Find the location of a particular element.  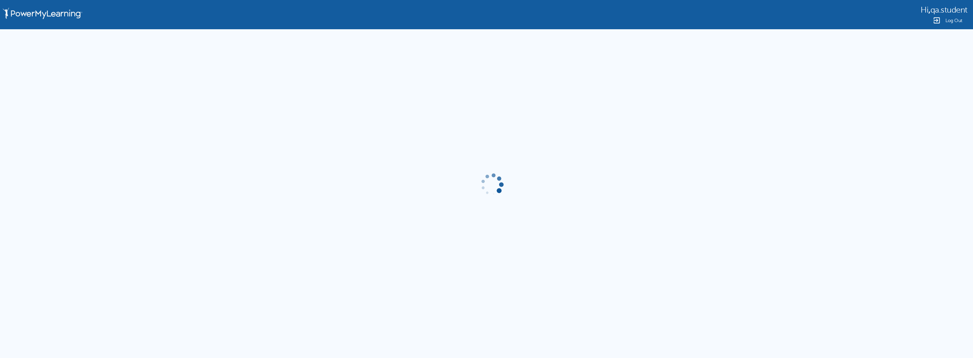

span: Hi is located at coordinates (924, 10).